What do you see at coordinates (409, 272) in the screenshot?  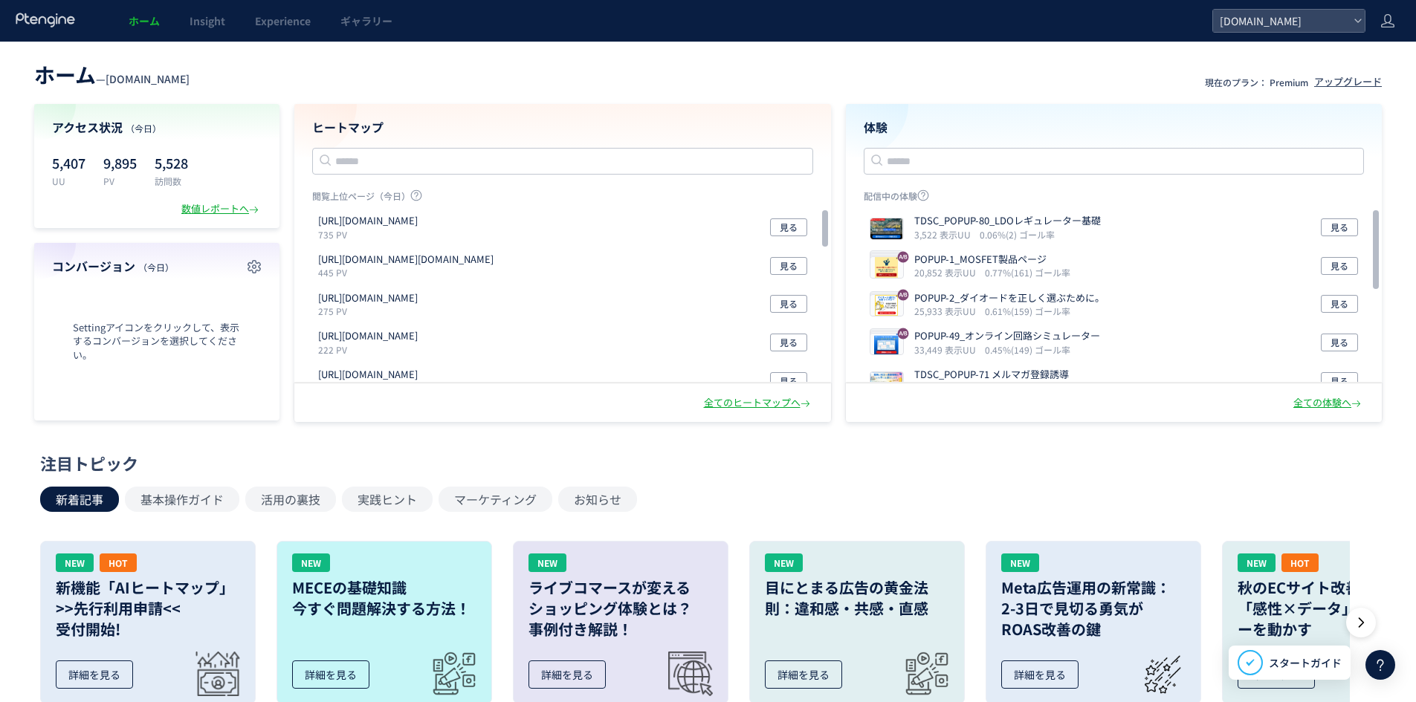 I see `p: 445 PV` at bounding box center [409, 272].